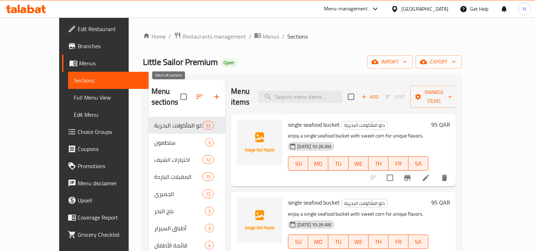 The width and height of the screenshot is (535, 251). What do you see at coordinates (209, 142) in the screenshot?
I see `span: 3` at bounding box center [209, 142].